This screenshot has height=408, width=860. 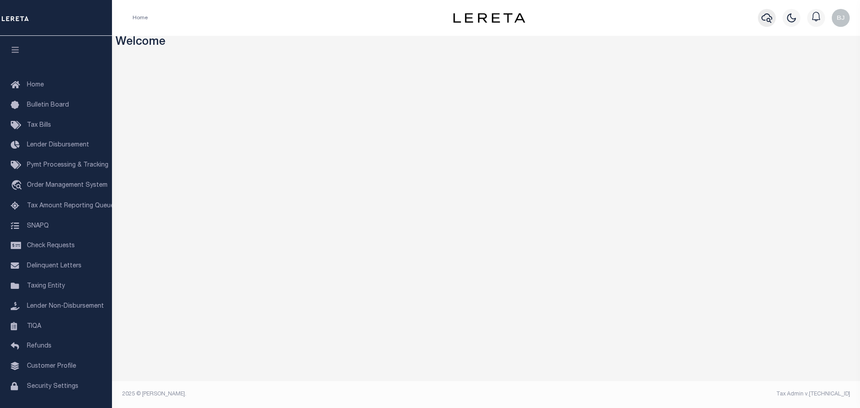 What do you see at coordinates (48, 105) in the screenshot?
I see `span: Bulletin Board` at bounding box center [48, 105].